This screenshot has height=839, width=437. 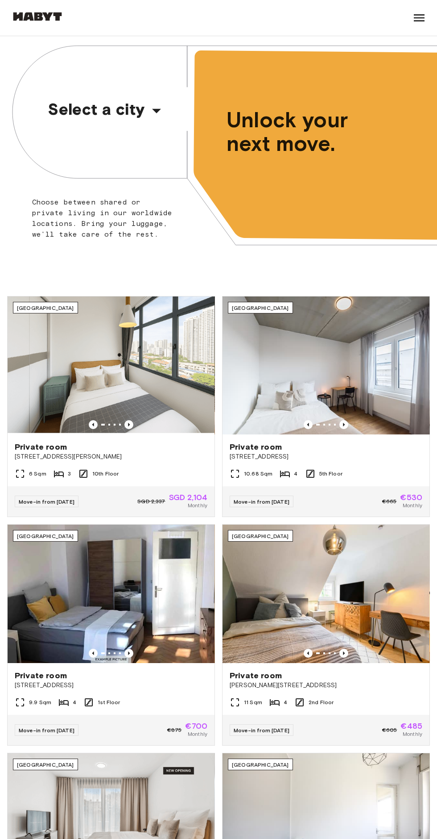 I want to click on span: 10.68 Sqm, so click(x=258, y=474).